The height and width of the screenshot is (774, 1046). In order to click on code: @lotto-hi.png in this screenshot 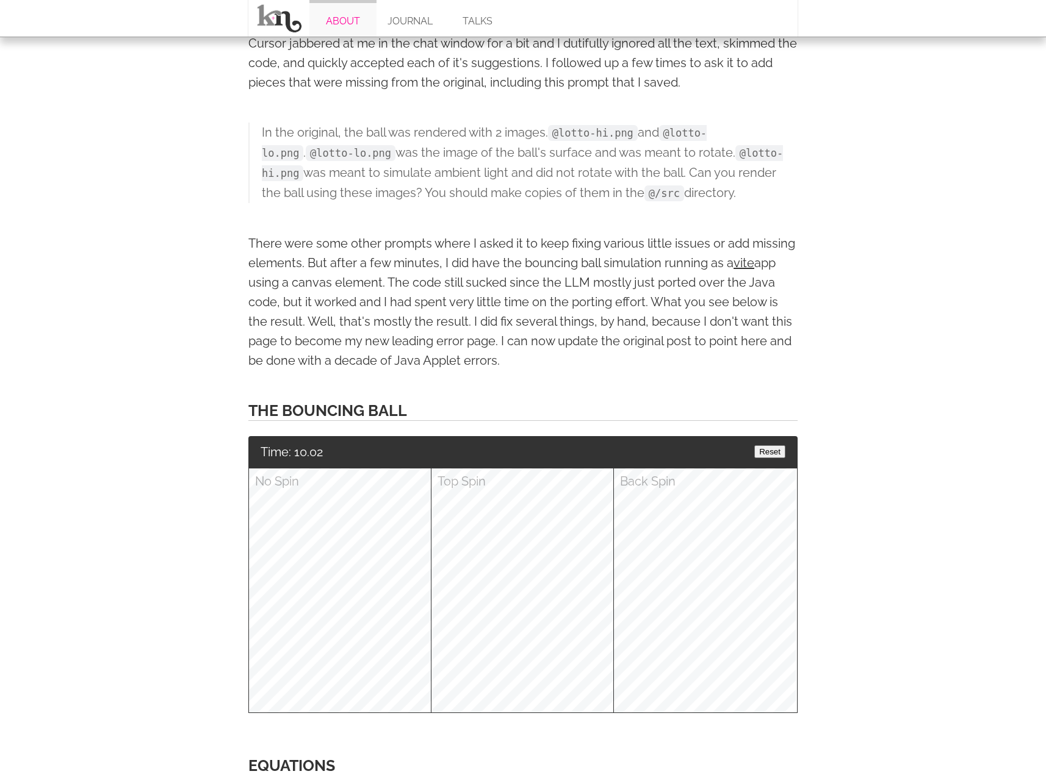, I will do `click(593, 133)`.